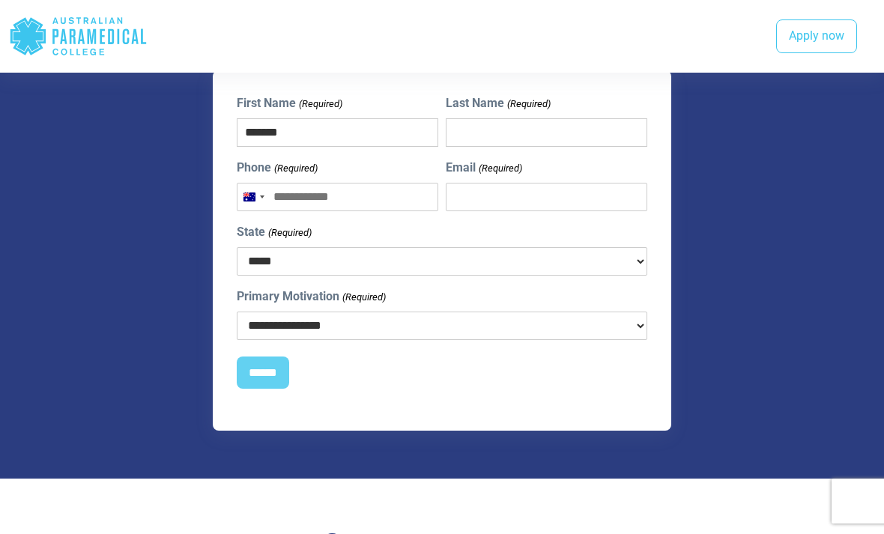 Image resolution: width=884 pixels, height=534 pixels. I want to click on label: State, so click(273, 232).